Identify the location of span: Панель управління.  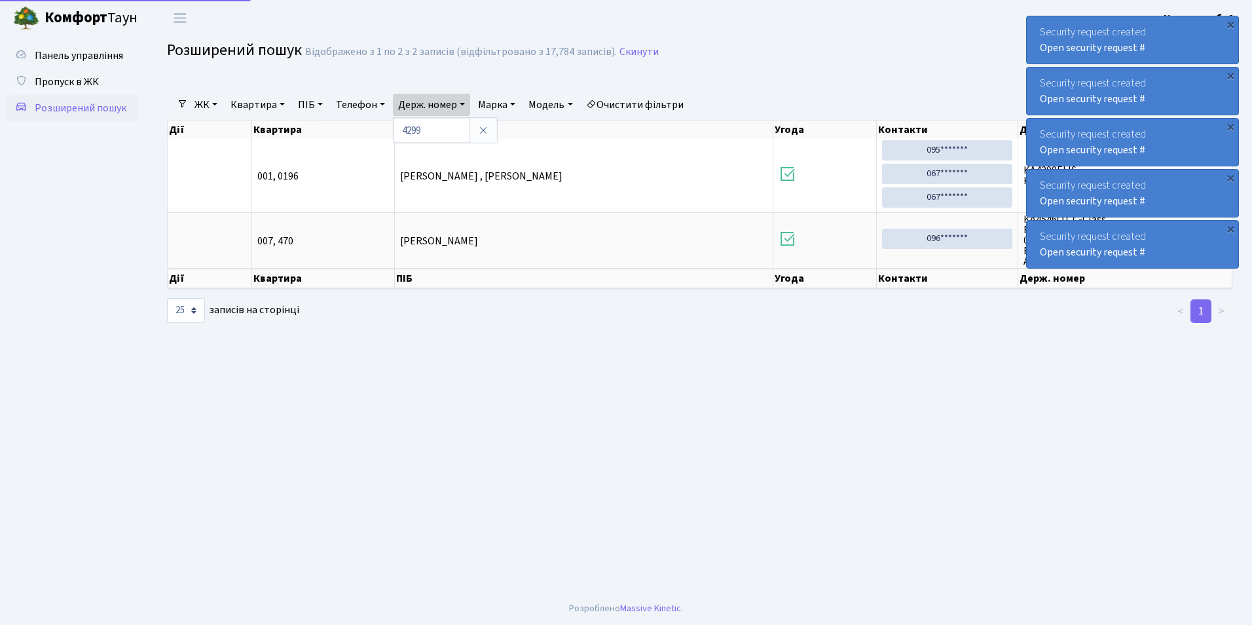
(79, 56).